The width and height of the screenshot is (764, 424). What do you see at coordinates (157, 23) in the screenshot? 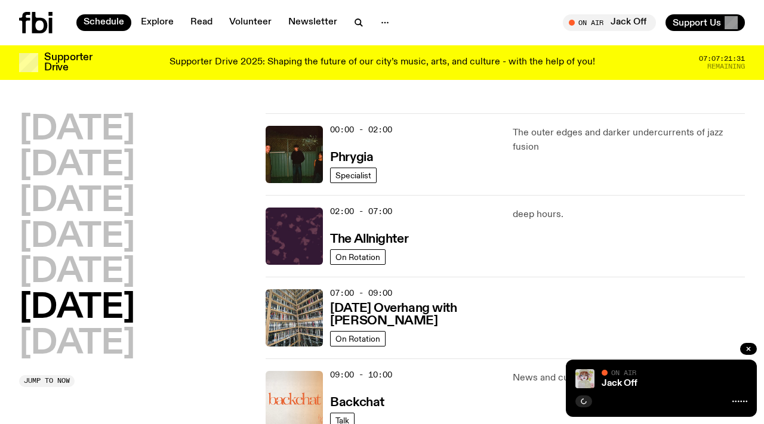
I see `a: Explore` at bounding box center [157, 23].